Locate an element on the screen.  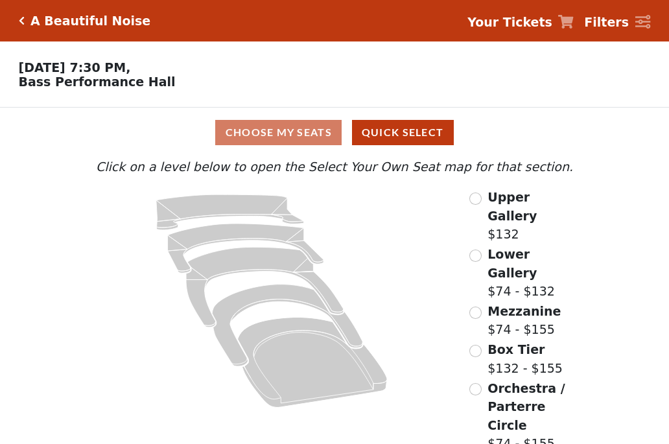
strong: Your Tickets is located at coordinates (509, 22).